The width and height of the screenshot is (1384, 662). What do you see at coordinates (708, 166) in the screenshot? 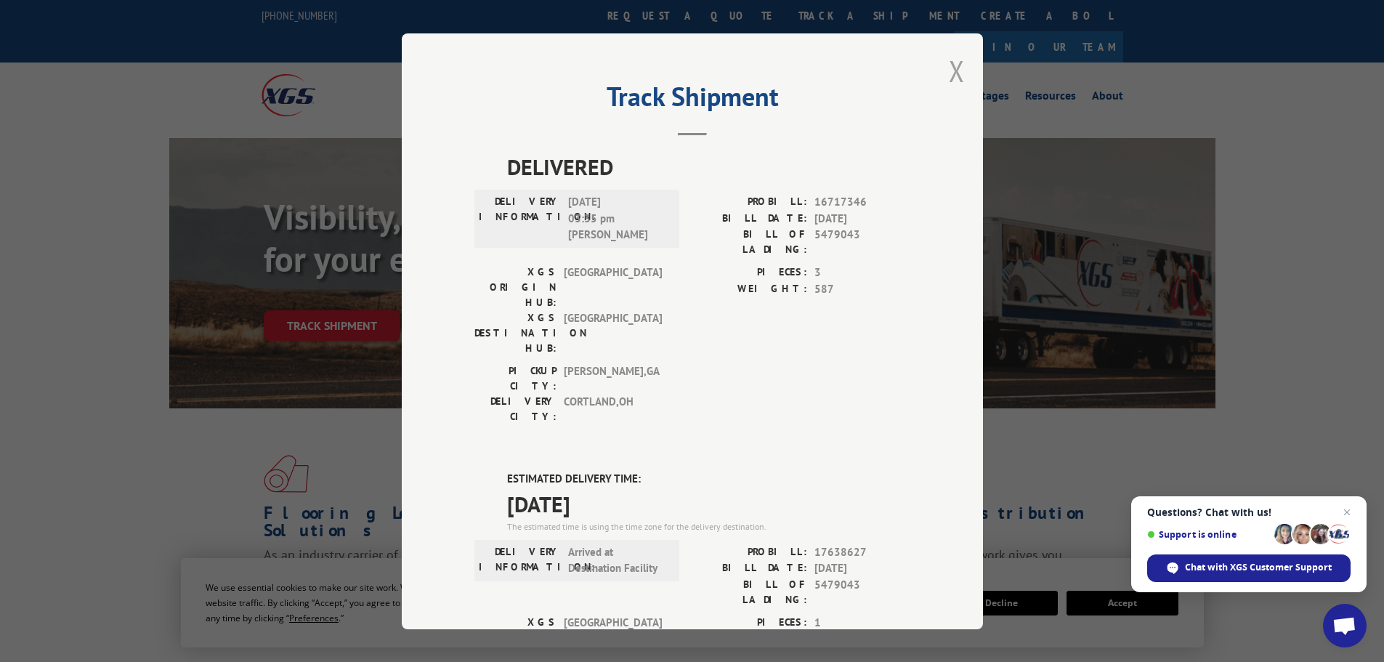
I see `span: DELIVERED` at bounding box center [708, 166].